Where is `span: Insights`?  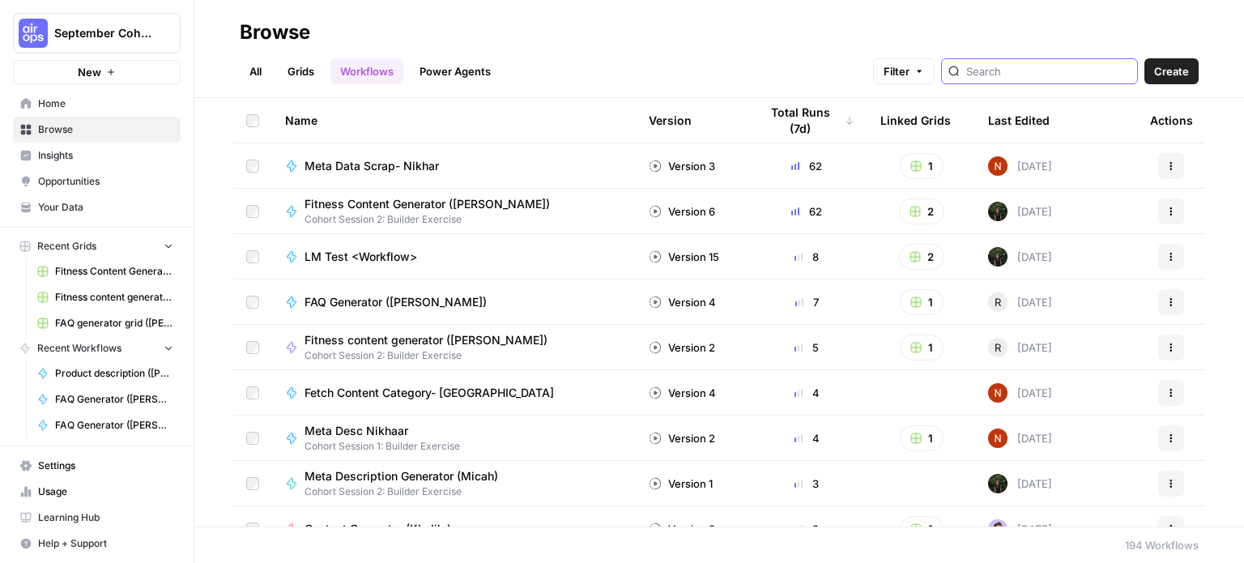 span: Insights is located at coordinates (105, 155).